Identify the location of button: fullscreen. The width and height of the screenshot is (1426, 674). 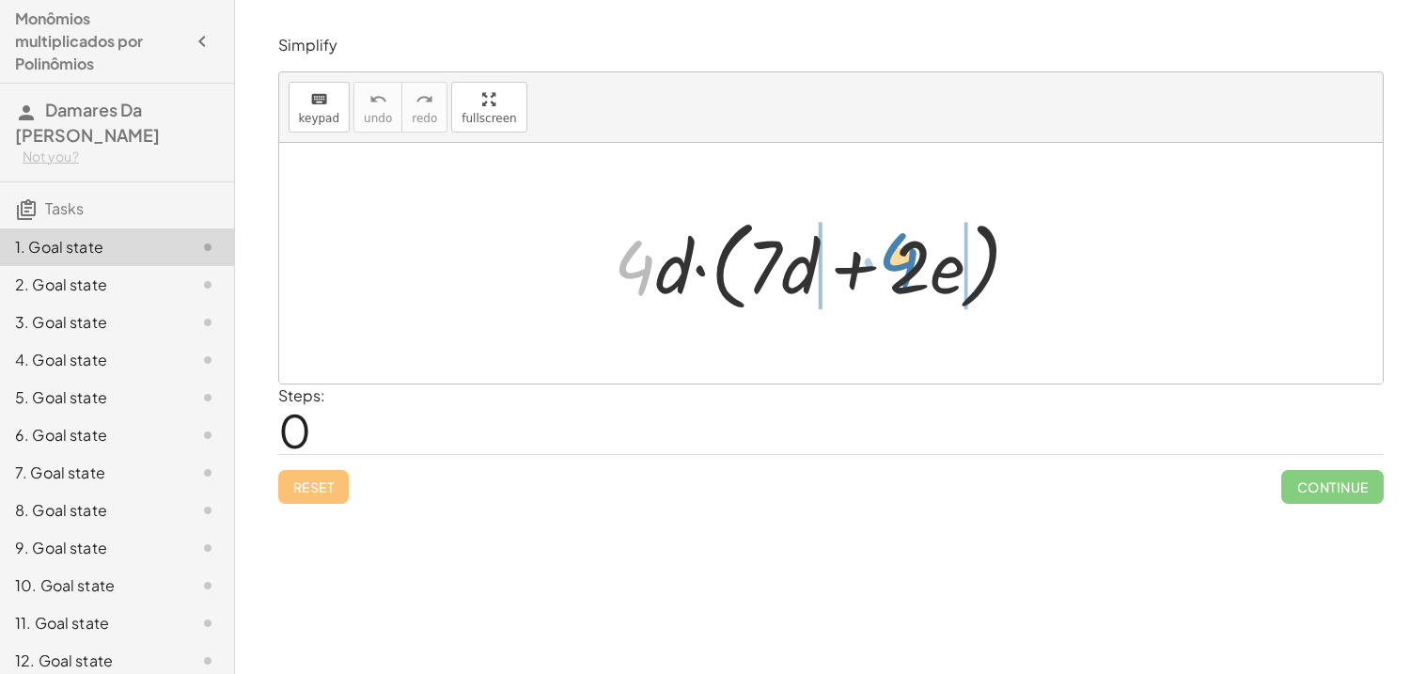
(489, 107).